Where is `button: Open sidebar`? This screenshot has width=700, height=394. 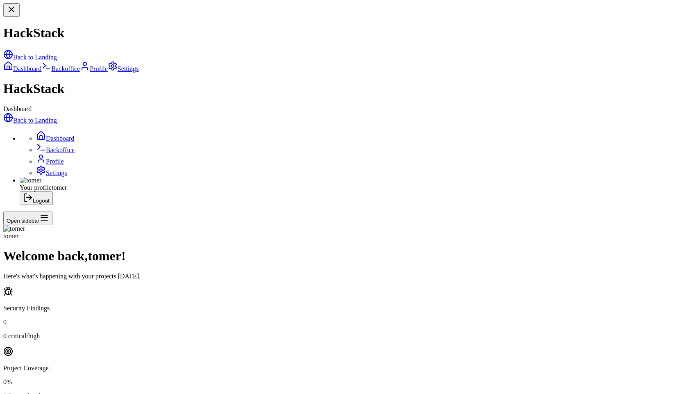
button: Open sidebar is located at coordinates (28, 218).